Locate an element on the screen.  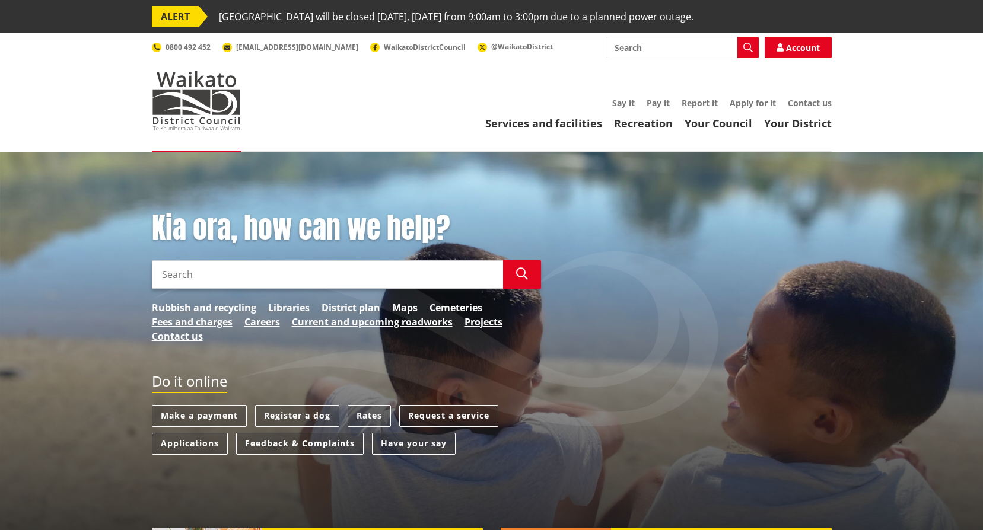
a: Careers is located at coordinates (262, 322).